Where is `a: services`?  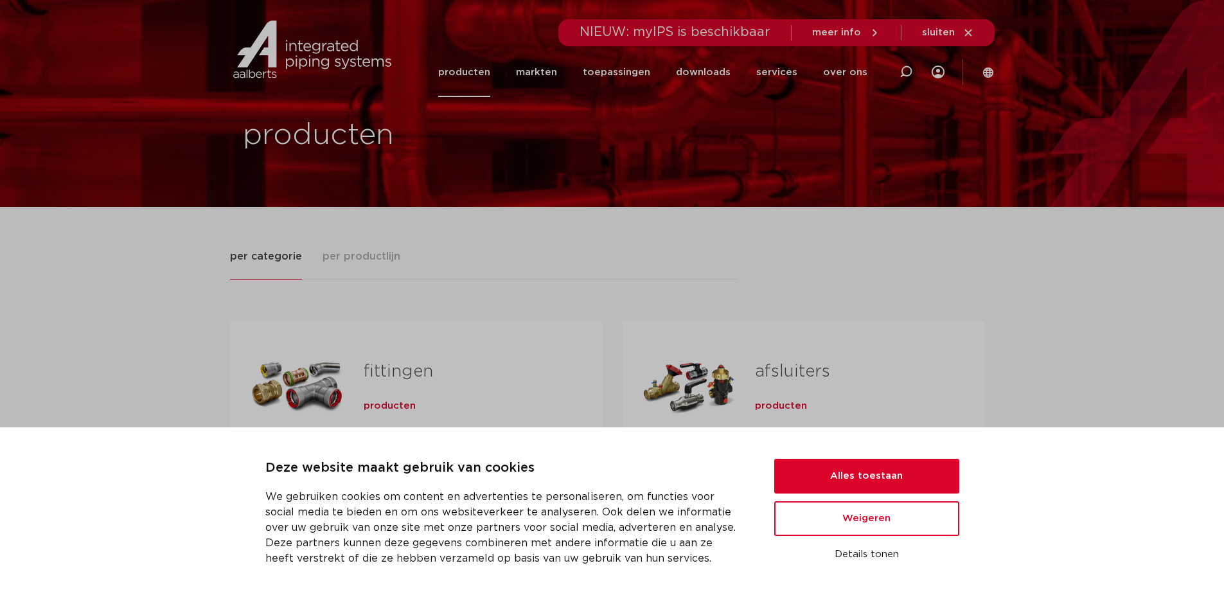
a: services is located at coordinates (777, 72).